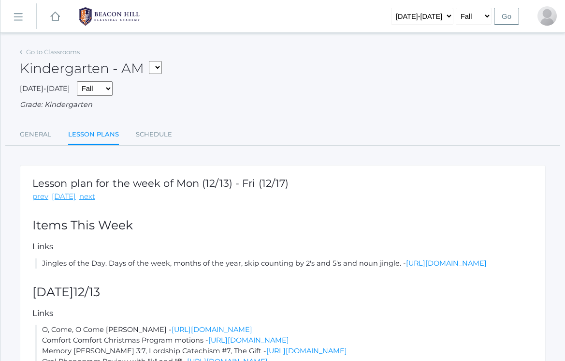  I want to click on h2: Items This Week, so click(283, 225).